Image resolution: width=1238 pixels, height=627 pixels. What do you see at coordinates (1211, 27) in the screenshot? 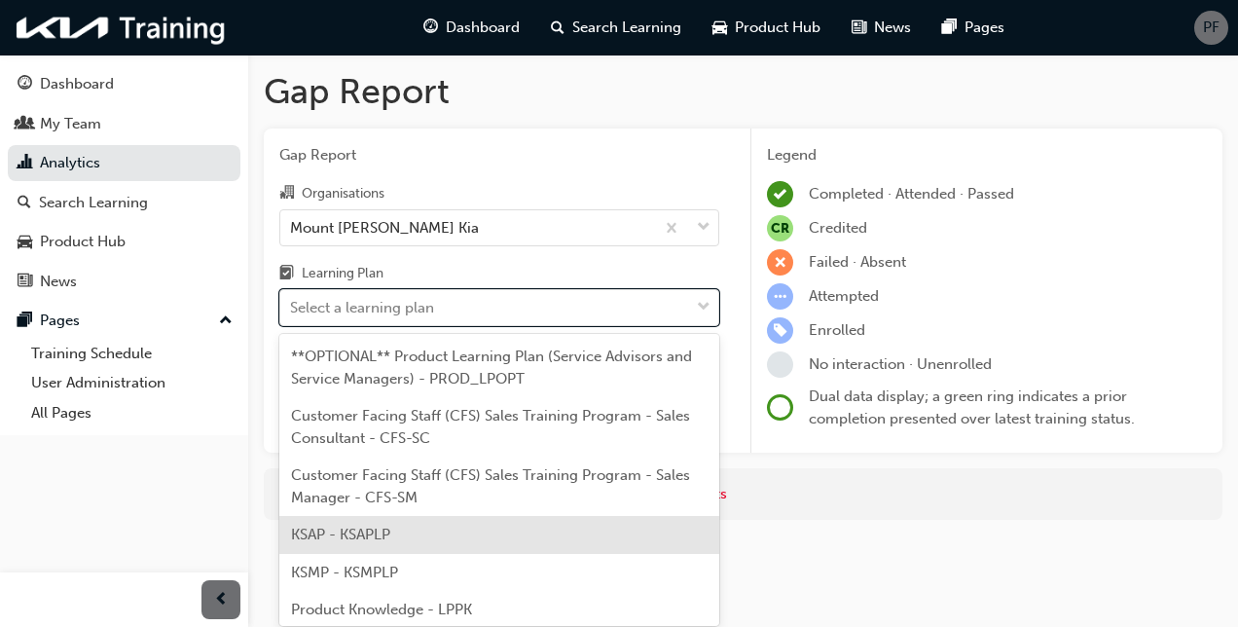
I see `button: PF` at bounding box center [1211, 27].